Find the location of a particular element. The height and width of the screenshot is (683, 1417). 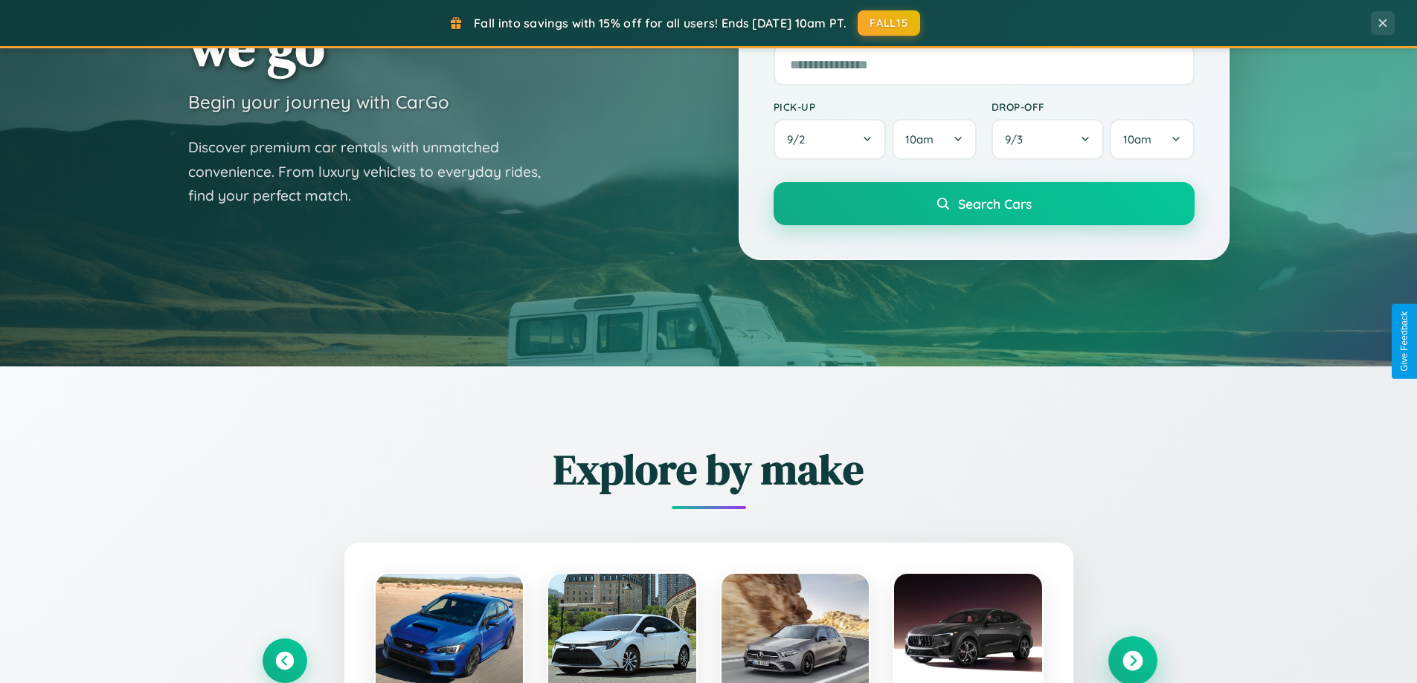

span: 9 / 2 is located at coordinates (799, 139).